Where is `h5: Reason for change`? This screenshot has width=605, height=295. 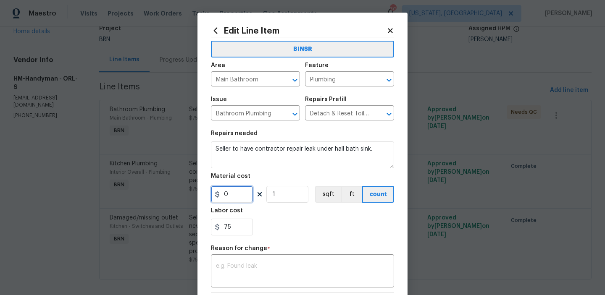 h5: Reason for change is located at coordinates (239, 249).